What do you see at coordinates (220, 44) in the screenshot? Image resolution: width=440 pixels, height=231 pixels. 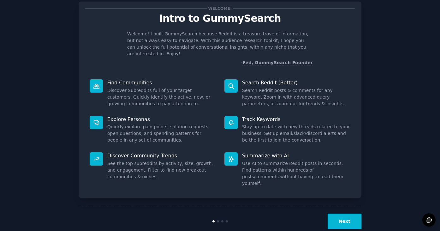 I see `p: Welcome! I built GummySearch because Reddit is a treasure trove of information, but not always ea...` at bounding box center [220, 44].